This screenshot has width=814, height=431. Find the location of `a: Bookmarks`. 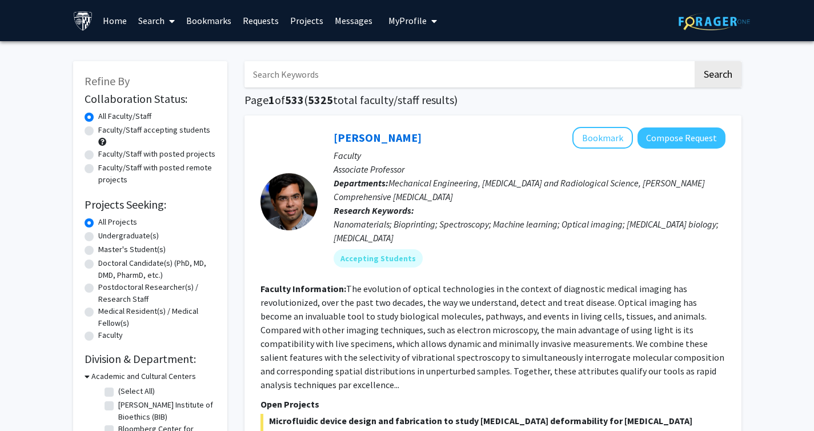

a: Bookmarks is located at coordinates (209, 21).